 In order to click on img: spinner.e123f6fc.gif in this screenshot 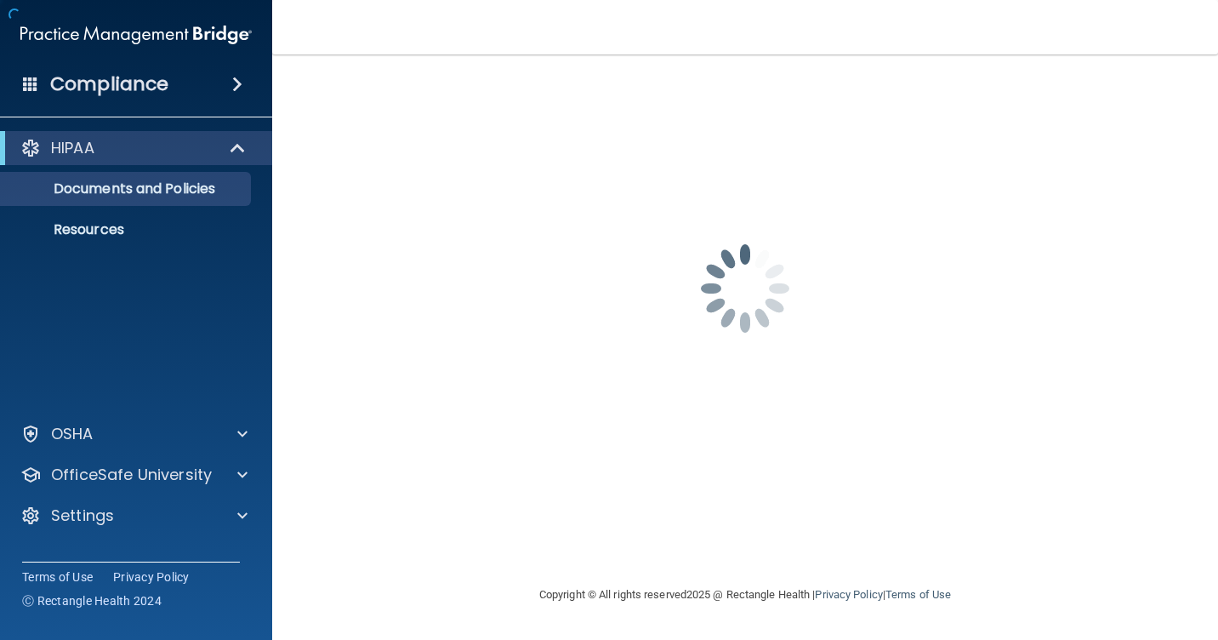, I will do `click(745, 288)`.